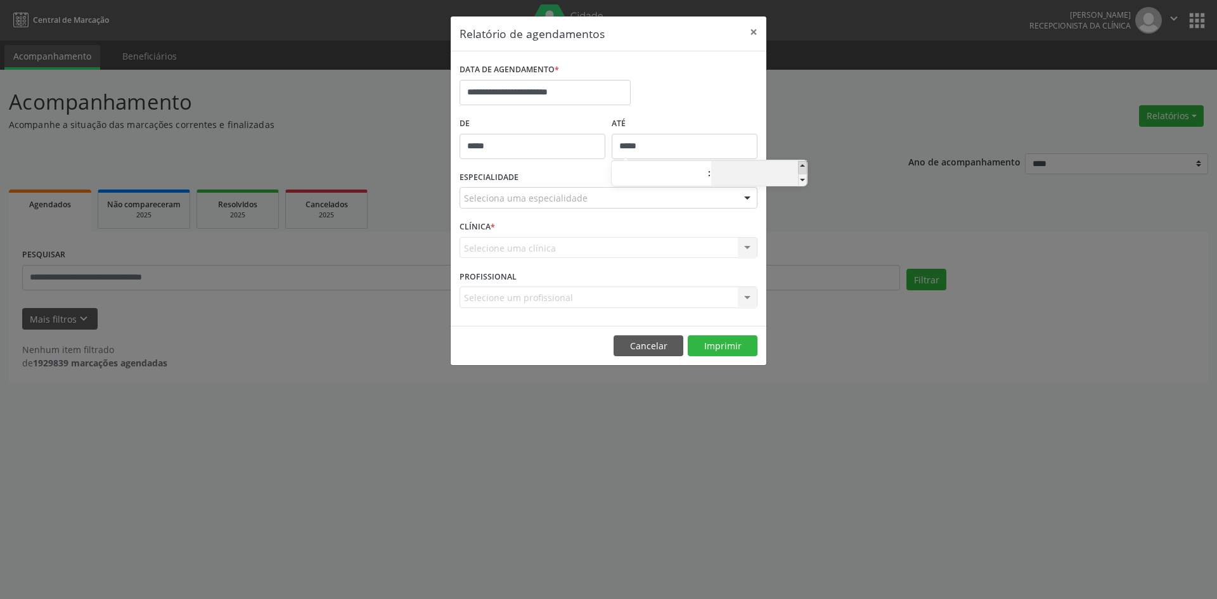 The image size is (1217, 599). Describe the element at coordinates (533, 124) in the screenshot. I see `label: De` at that location.